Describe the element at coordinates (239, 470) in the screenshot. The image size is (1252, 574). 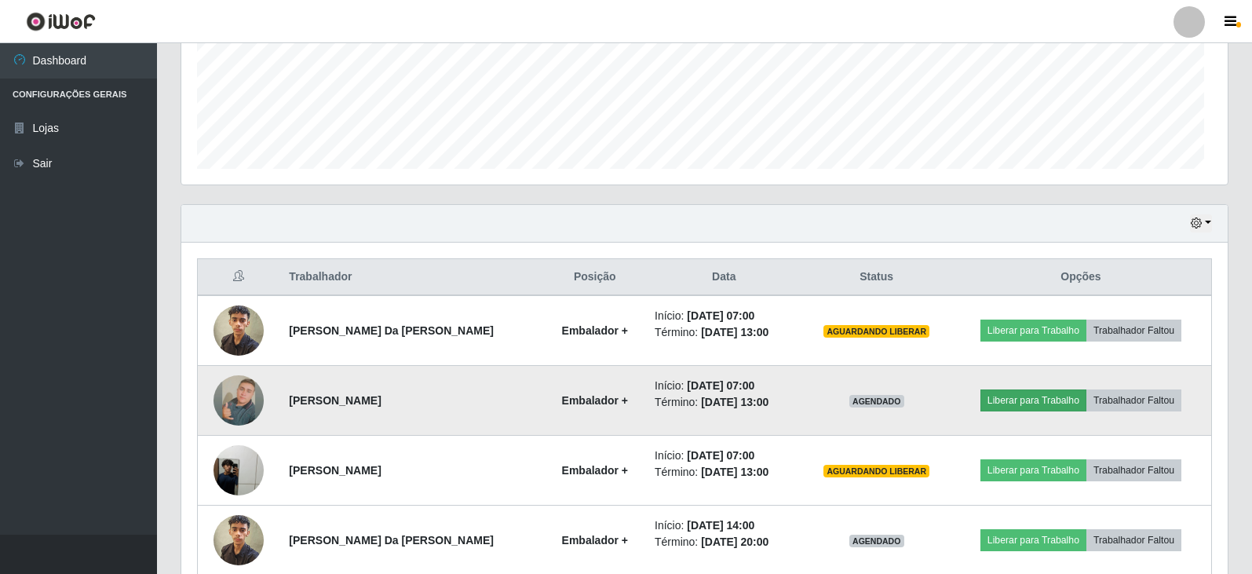
I see `img: 1758562838448.jpeg` at that location.